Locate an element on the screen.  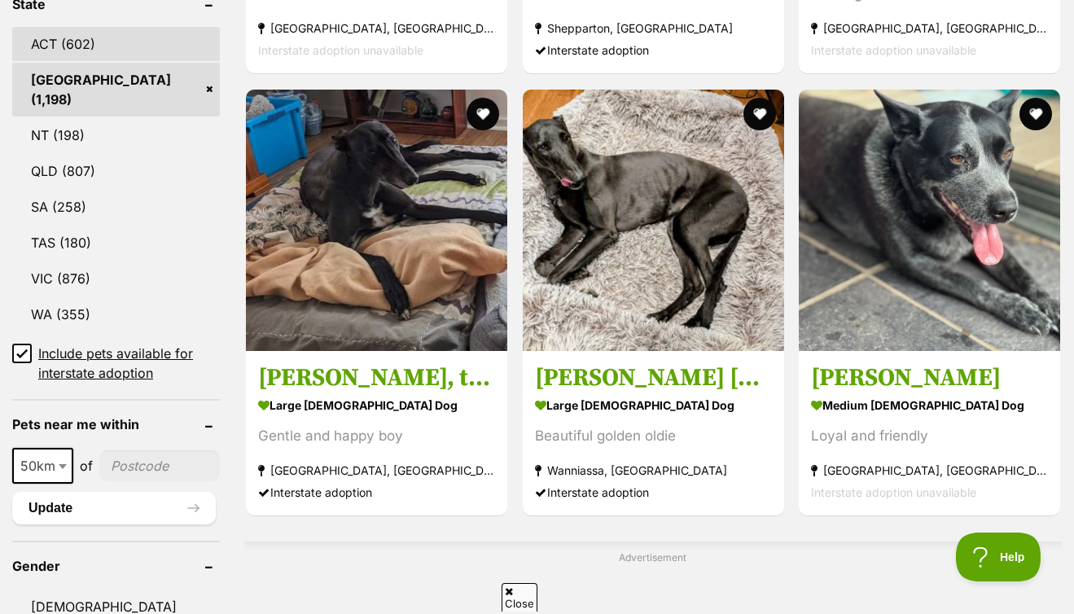
a: Include pets available for interstate adoption is located at coordinates (116, 363).